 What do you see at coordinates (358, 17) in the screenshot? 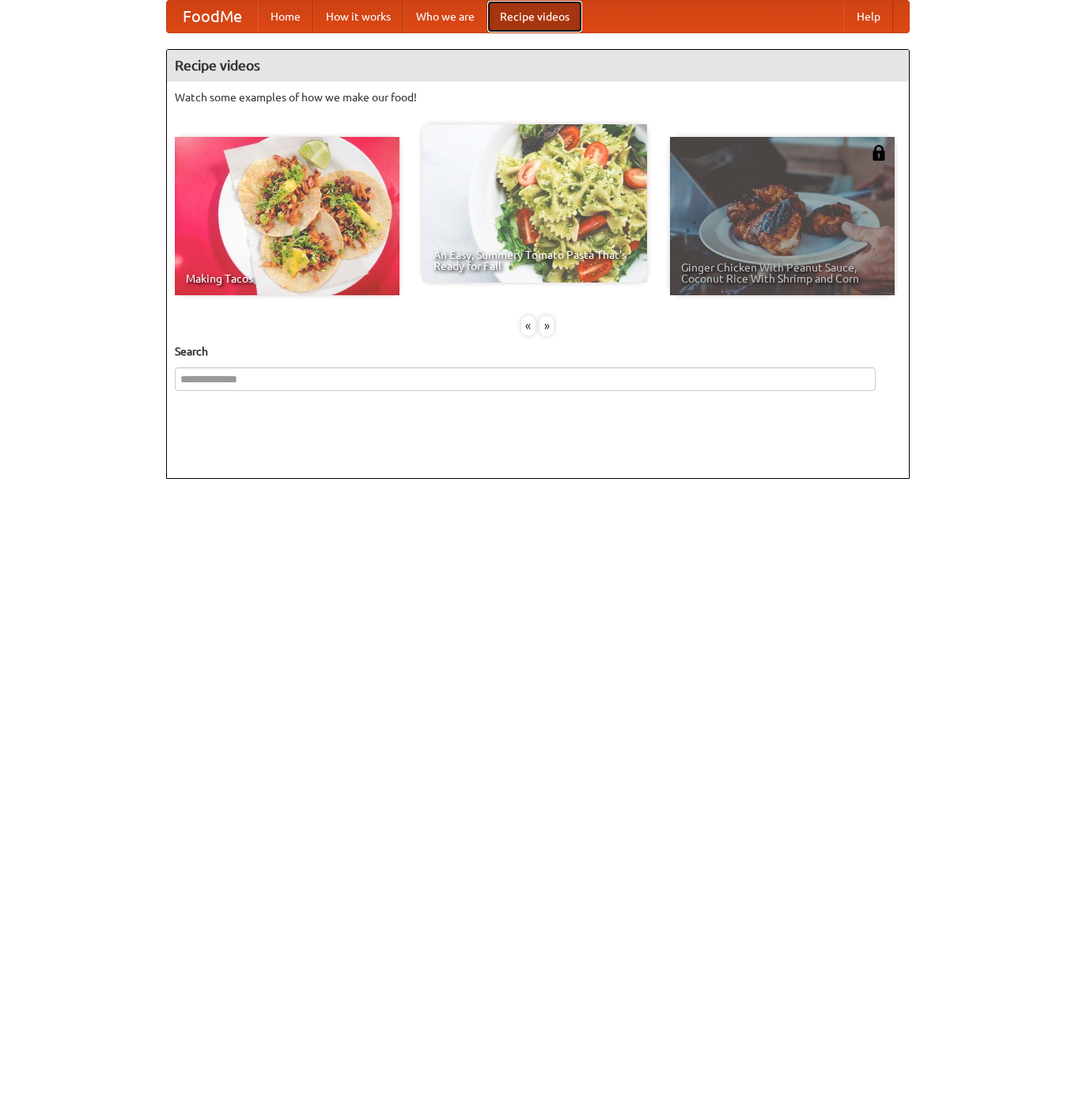
I see `a: How it works` at bounding box center [358, 17].